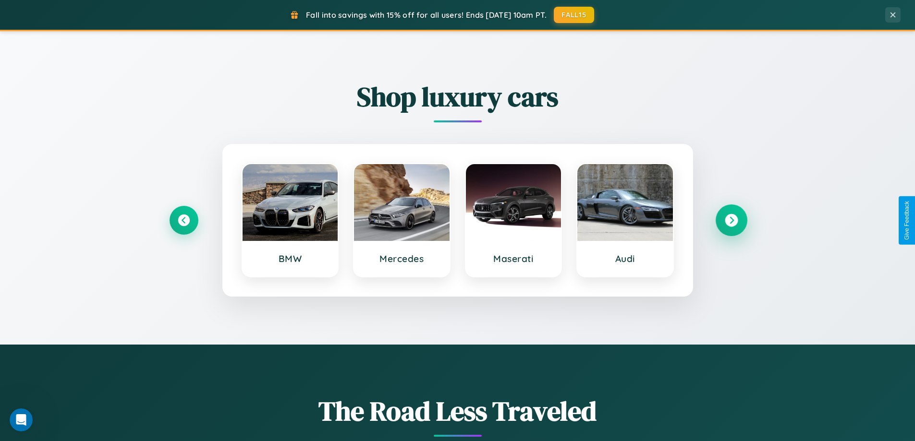  I want to click on button: FALL15, so click(574, 15).